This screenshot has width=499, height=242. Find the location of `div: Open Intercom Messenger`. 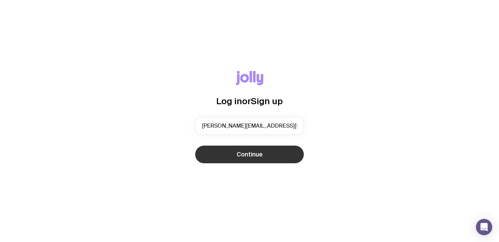

div: Open Intercom Messenger is located at coordinates (484, 227).